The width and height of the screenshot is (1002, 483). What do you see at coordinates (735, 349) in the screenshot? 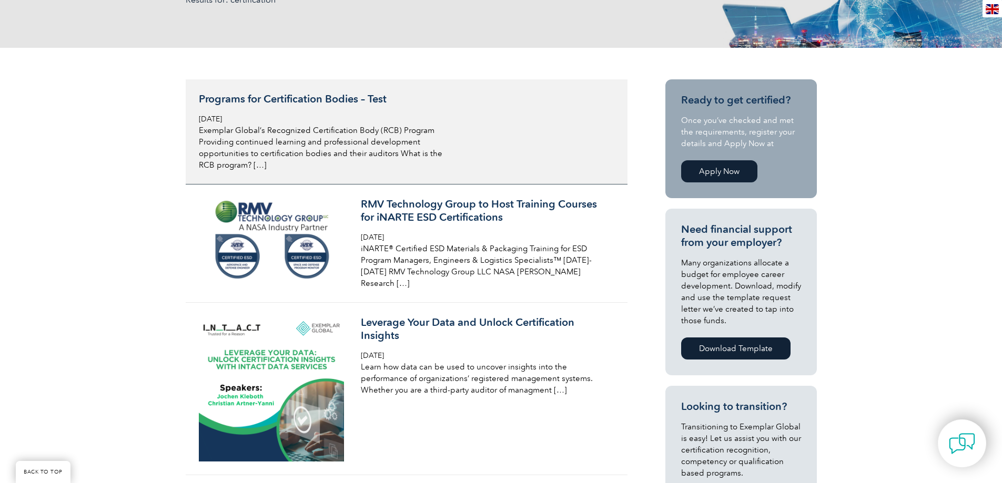
I see `a: Download Template` at bounding box center [735, 349].